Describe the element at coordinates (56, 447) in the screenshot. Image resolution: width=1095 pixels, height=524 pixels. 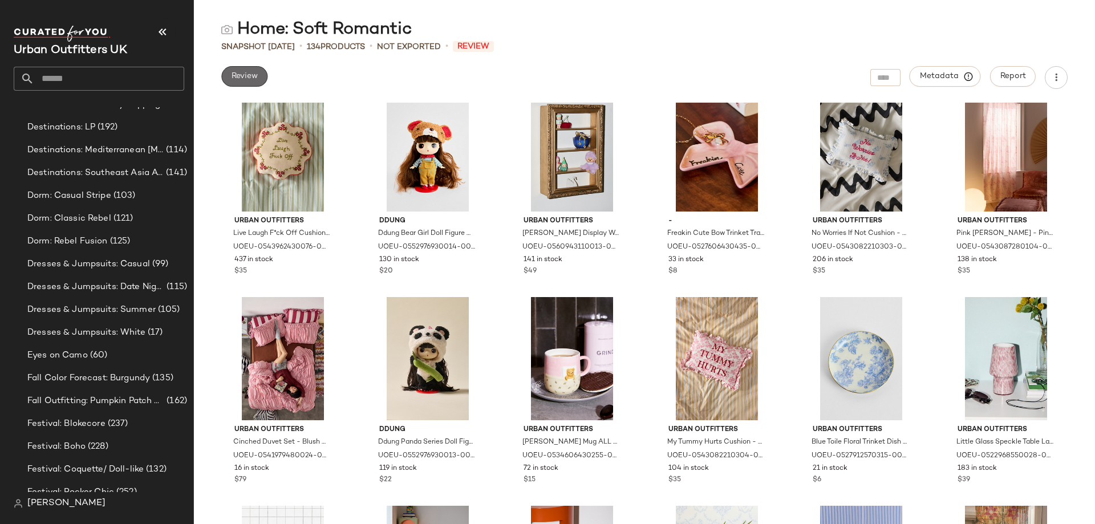
I see `span: Festival: Boho` at that location.